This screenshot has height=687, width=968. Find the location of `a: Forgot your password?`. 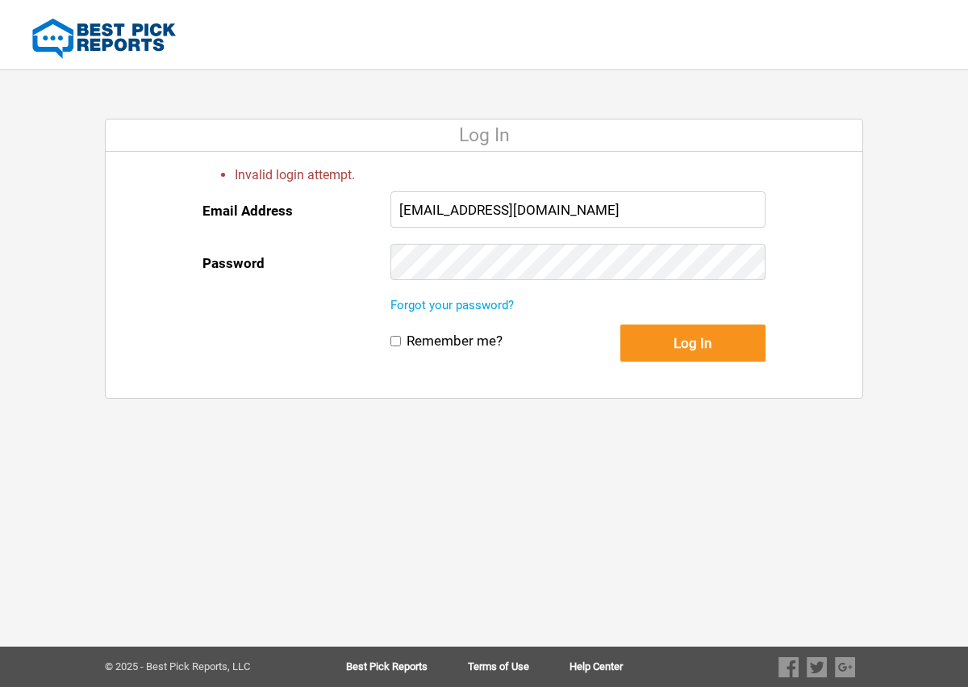

a: Forgot your password? is located at coordinates (452, 305).